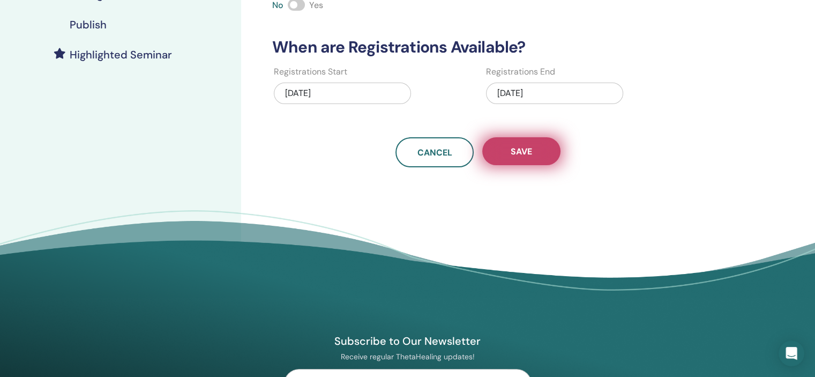 Image resolution: width=815 pixels, height=377 pixels. Describe the element at coordinates (408, 356) in the screenshot. I see `p: Receive regular ThetaHealing updates!` at that location.